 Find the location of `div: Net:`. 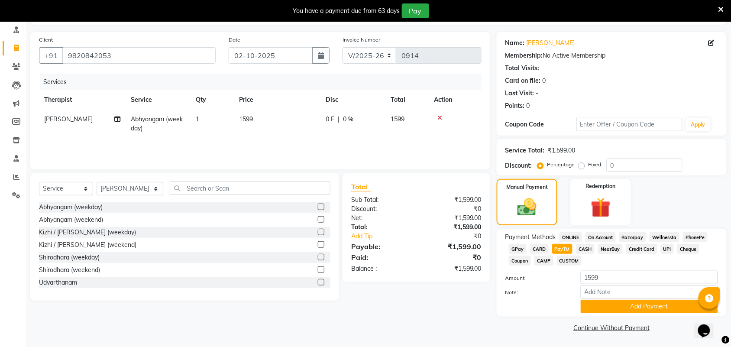

div: Net: is located at coordinates (381, 218).